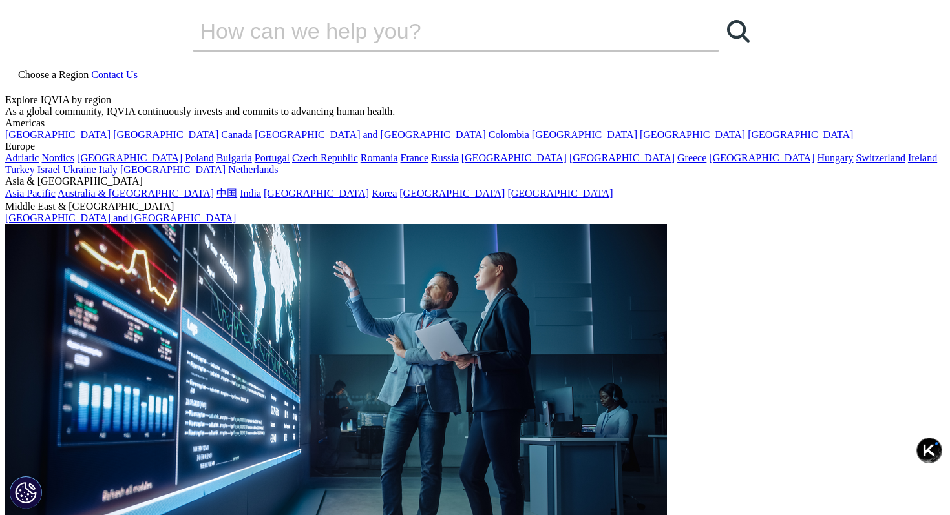 The width and height of the screenshot is (950, 515). I want to click on a: Israel, so click(49, 169).